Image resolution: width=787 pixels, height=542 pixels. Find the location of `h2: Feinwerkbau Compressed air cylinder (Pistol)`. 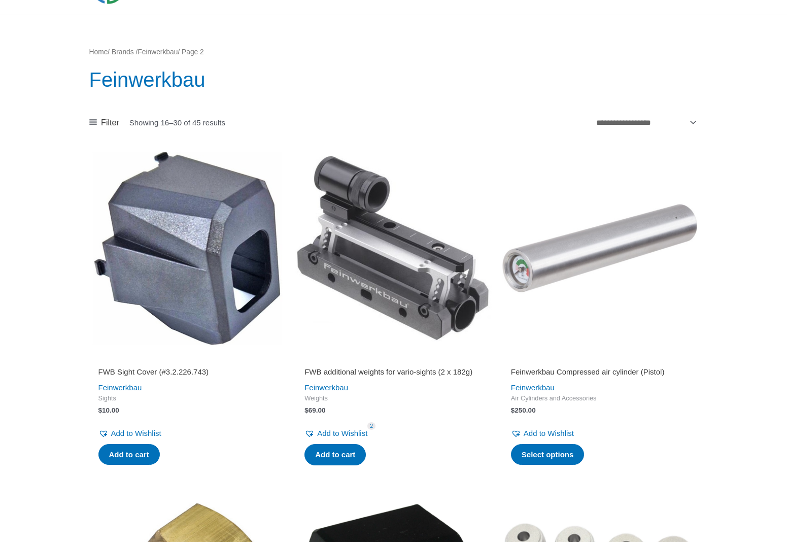

h2: Feinwerkbau Compressed air cylinder (Pistol) is located at coordinates (600, 372).